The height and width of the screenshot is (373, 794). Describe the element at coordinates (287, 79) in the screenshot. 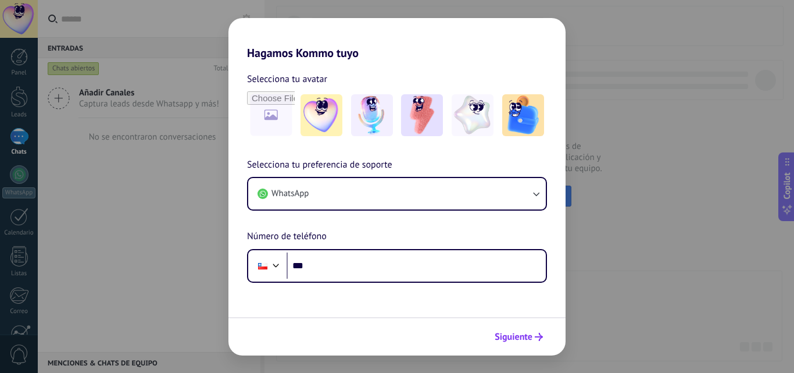

I see `span: Selecciona tu avatar` at that location.